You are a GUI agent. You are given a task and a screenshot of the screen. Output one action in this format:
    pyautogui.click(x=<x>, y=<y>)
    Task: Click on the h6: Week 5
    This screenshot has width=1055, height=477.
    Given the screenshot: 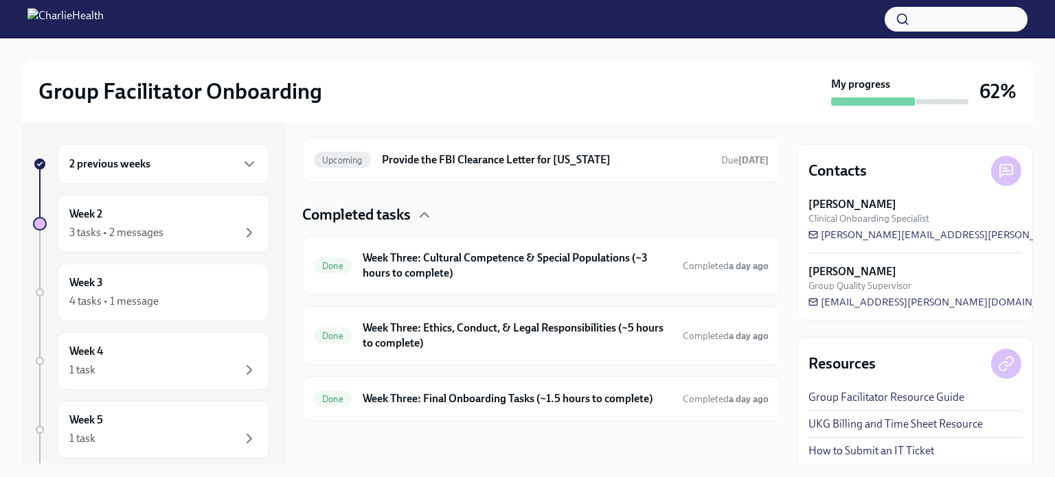 What is the action you would take?
    pyautogui.click(x=86, y=420)
    